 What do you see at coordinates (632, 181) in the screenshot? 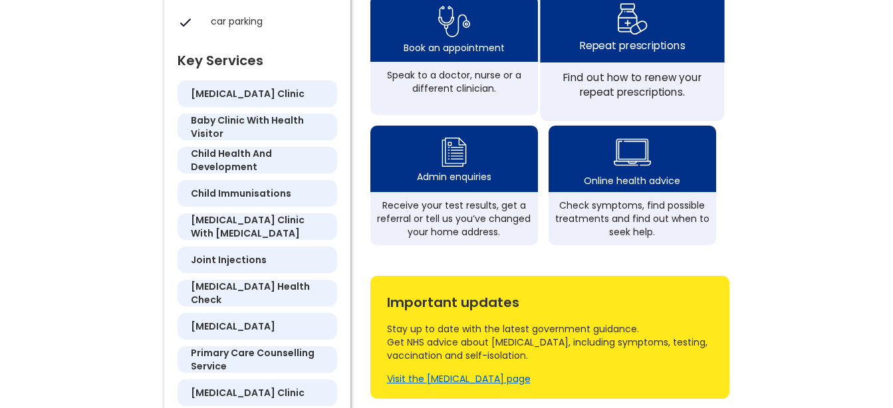
I see `div: Online health advice` at bounding box center [632, 181].